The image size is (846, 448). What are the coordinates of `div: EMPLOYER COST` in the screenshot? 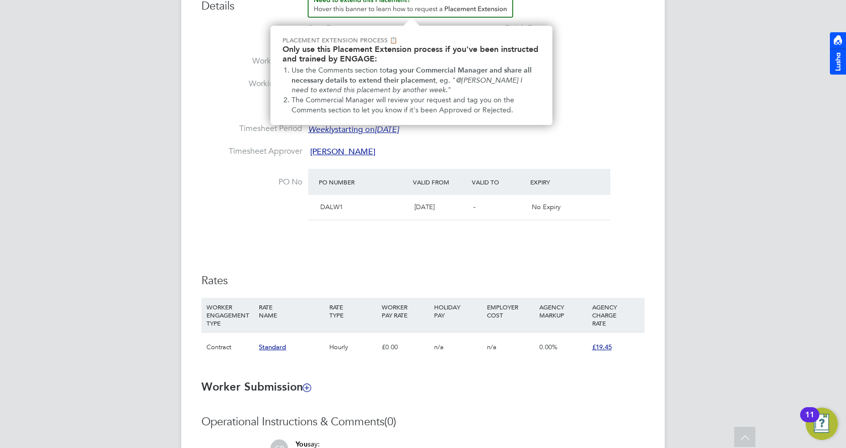 It's located at (511, 311).